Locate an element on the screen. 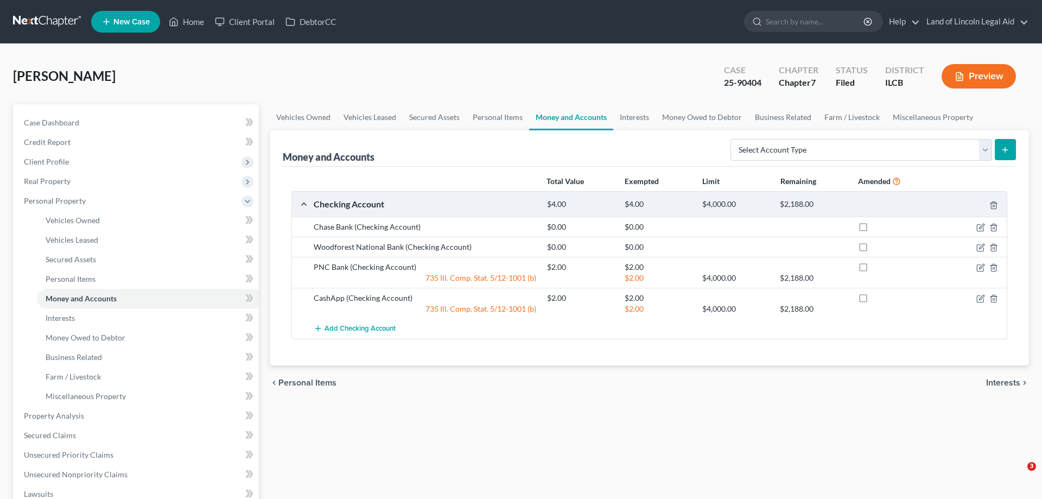  span: Credit Report is located at coordinates (47, 142).